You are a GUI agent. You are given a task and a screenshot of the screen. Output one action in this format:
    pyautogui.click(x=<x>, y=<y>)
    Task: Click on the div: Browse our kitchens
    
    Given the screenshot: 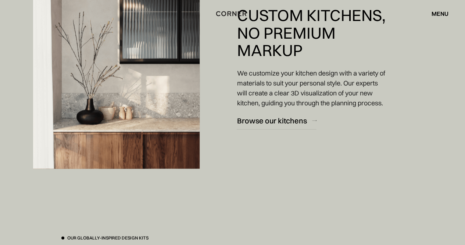 What is the action you would take?
    pyautogui.click(x=272, y=120)
    